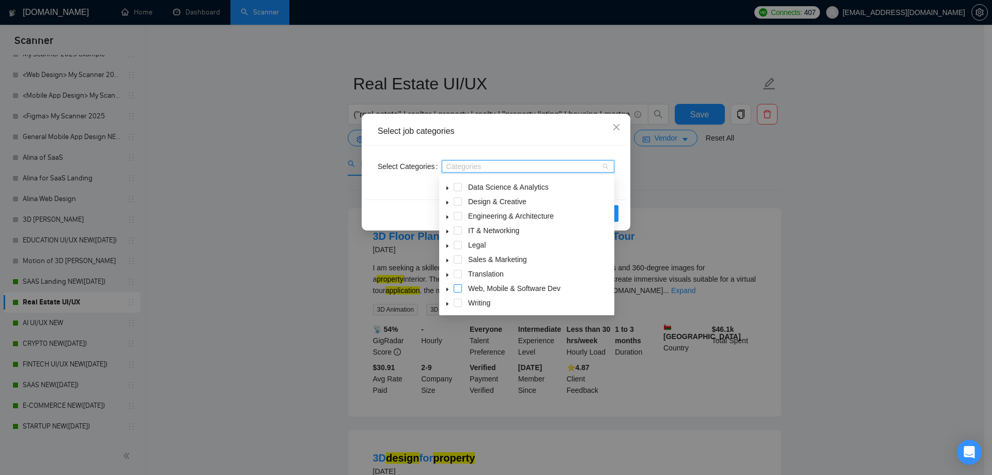 This screenshot has height=475, width=992. Describe the element at coordinates (616, 127) in the screenshot. I see `span: close` at that location.